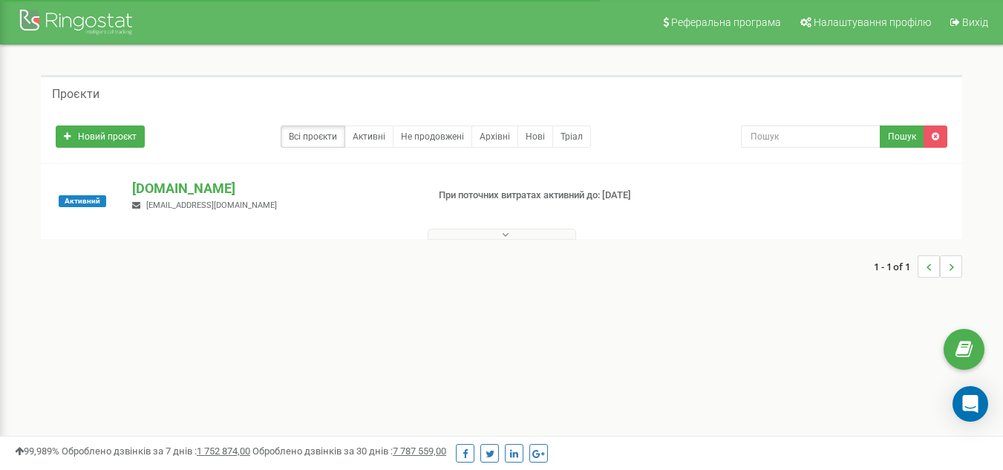 This screenshot has height=470, width=1003. What do you see at coordinates (975, 22) in the screenshot?
I see `span: Вихід` at bounding box center [975, 22].